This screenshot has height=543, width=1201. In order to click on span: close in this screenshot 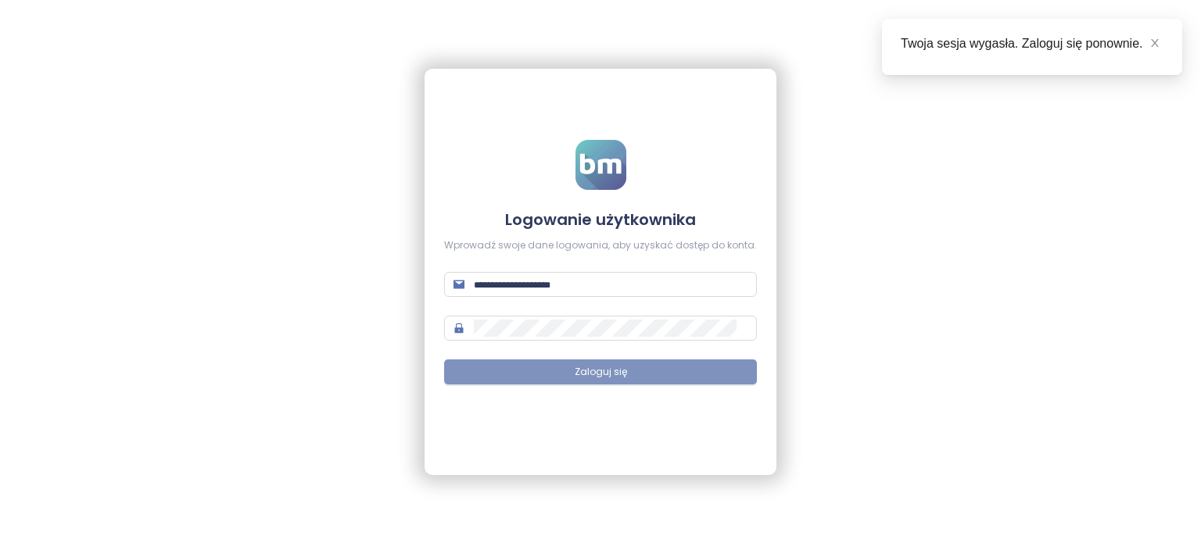, I will do `click(1155, 43)`.